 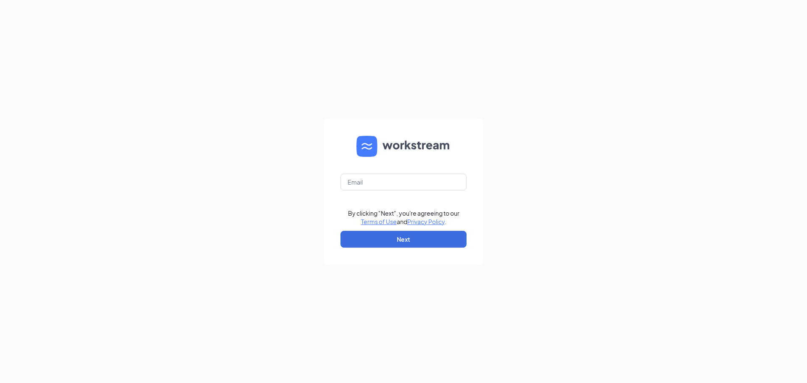 What do you see at coordinates (404, 217) in the screenshot?
I see `div: By clicking "Next", you're agreeing to our and .` at bounding box center [404, 217].